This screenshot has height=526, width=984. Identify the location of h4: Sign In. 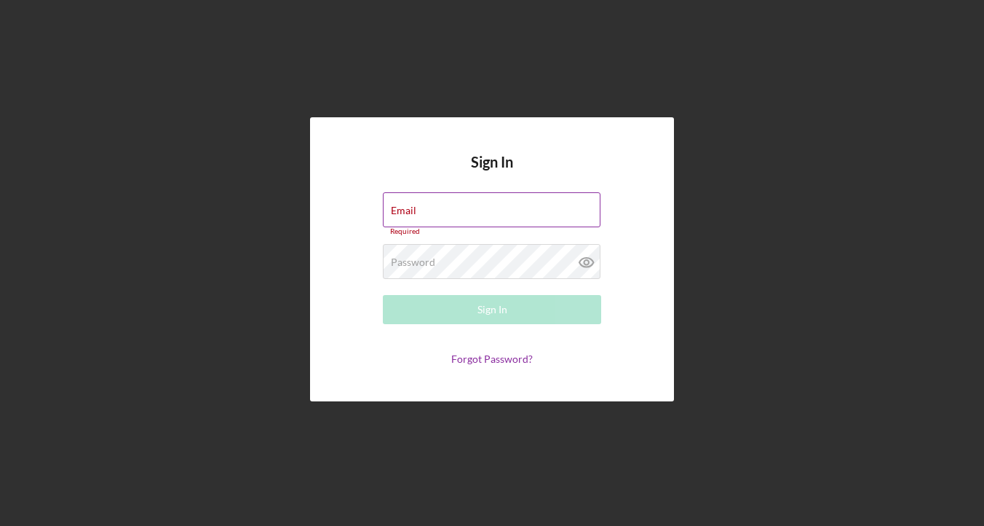
(492, 173).